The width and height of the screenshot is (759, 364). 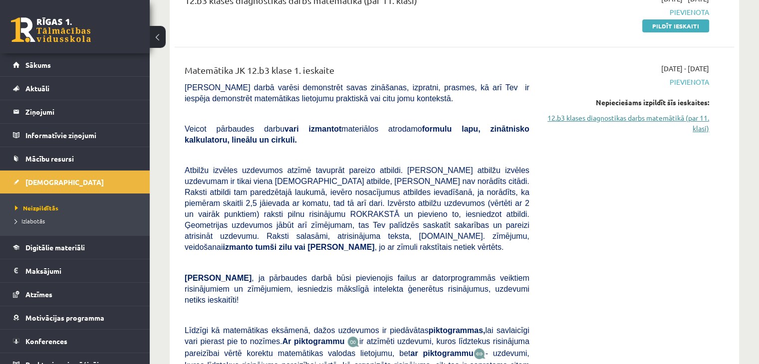 What do you see at coordinates (357, 134) in the screenshot?
I see `span: Veicot pārbaudes darbu materiālos atrodamo` at bounding box center [357, 134].